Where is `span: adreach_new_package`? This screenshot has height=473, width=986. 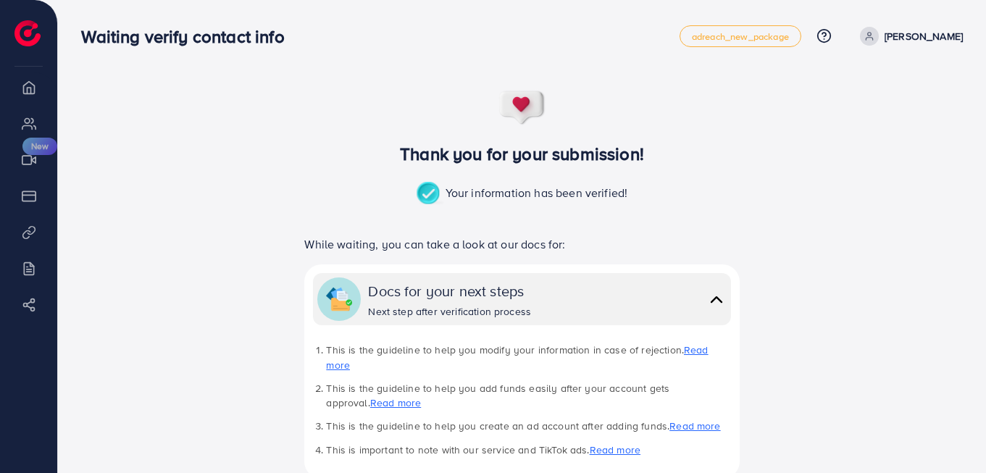
span: adreach_new_package is located at coordinates (740, 36).